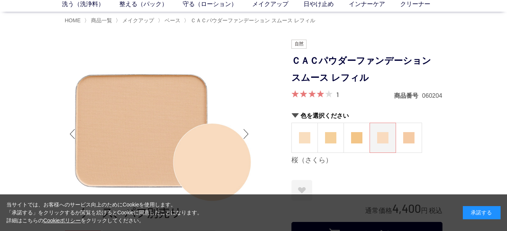 The width and height of the screenshot is (507, 231). I want to click on a: Cookieポリシー, so click(62, 220).